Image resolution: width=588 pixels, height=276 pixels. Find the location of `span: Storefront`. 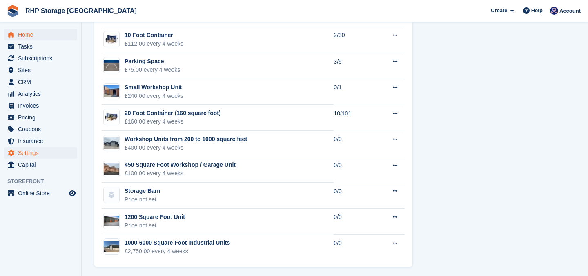

span: Storefront is located at coordinates (44, 182).